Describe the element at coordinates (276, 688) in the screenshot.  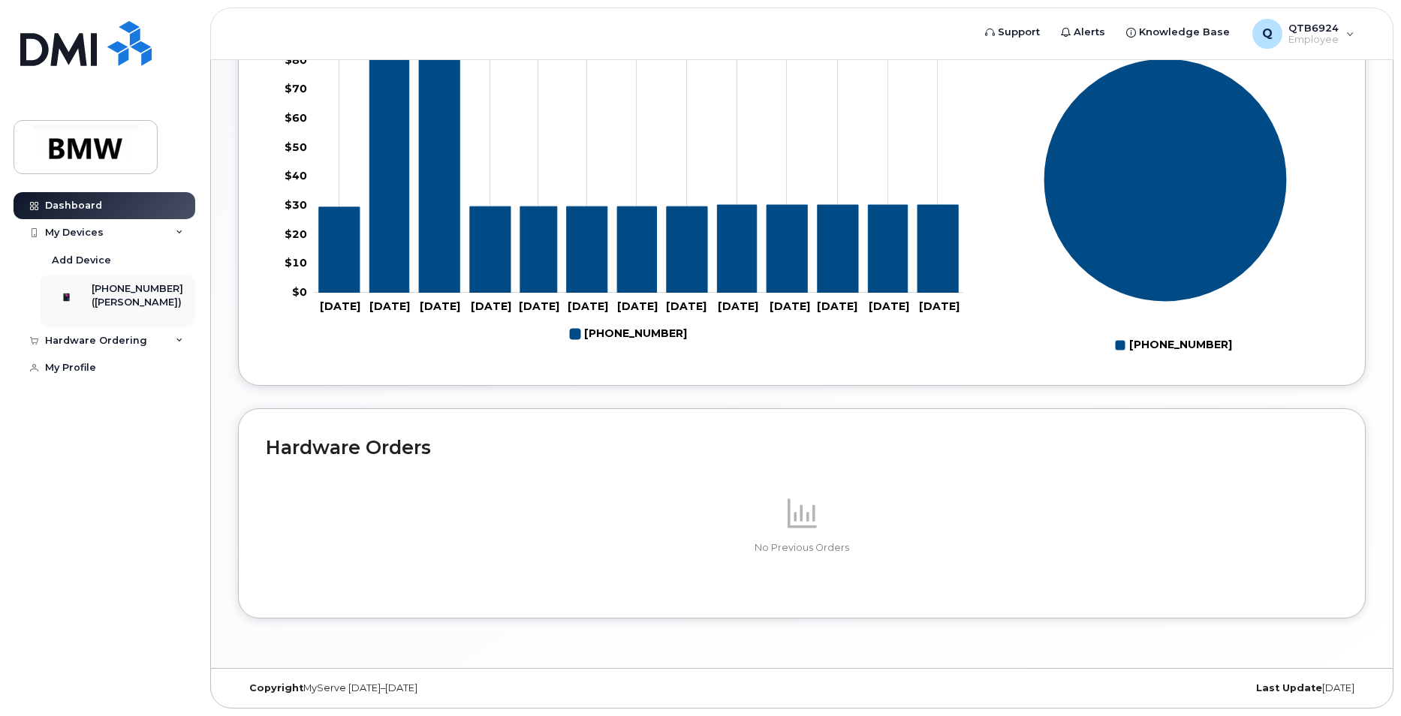
I see `strong: Copyright` at that location.